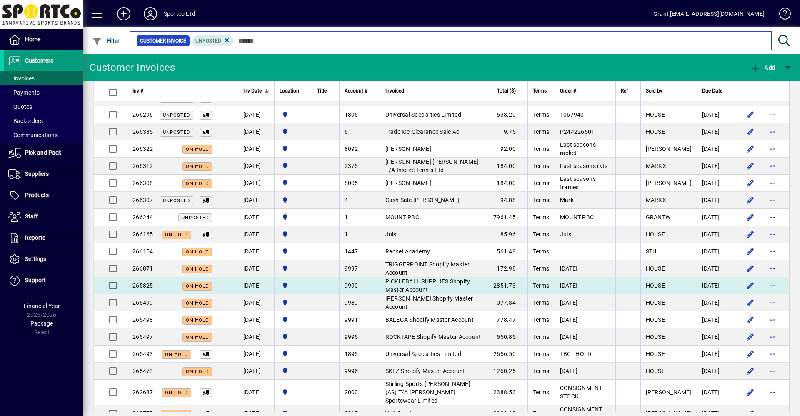  What do you see at coordinates (37, 195) in the screenshot?
I see `span: Products` at bounding box center [37, 195].